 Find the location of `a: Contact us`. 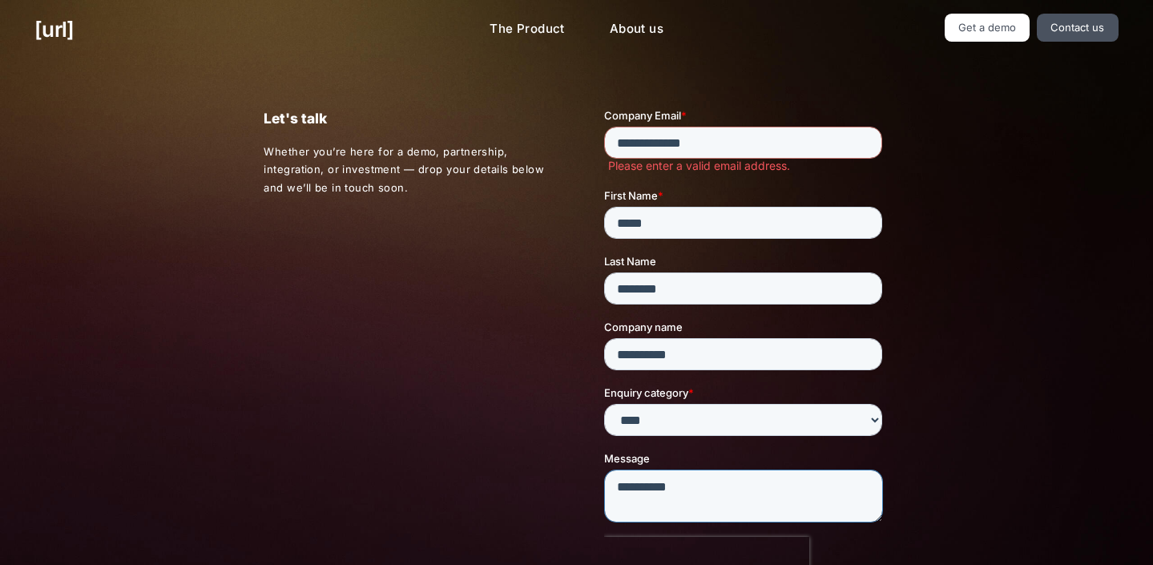

a: Contact us is located at coordinates (1078, 27).